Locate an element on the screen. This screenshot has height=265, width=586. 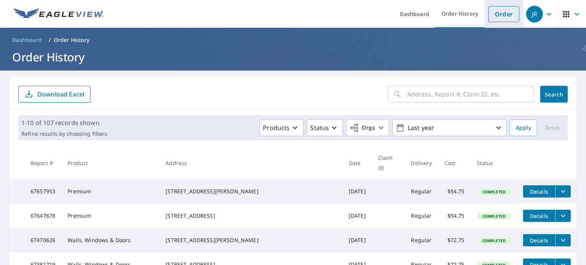
button: filesDropdownBtn-67470626 is located at coordinates (563, 241).